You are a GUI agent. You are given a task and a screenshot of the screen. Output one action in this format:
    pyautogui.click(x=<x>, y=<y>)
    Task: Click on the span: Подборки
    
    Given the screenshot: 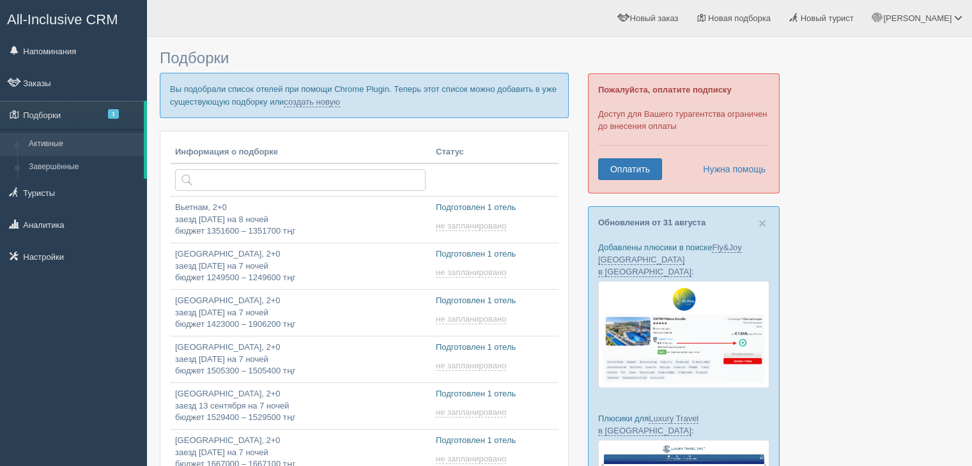 What is the action you would take?
    pyautogui.click(x=194, y=58)
    